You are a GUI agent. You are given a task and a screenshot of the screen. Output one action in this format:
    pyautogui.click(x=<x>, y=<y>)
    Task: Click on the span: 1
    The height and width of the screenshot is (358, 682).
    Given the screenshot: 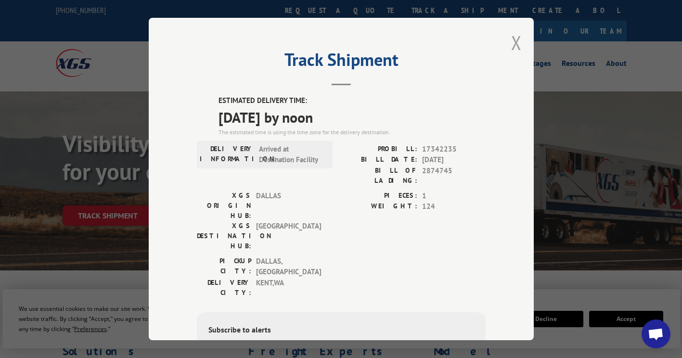 What is the action you would take?
    pyautogui.click(x=454, y=196)
    